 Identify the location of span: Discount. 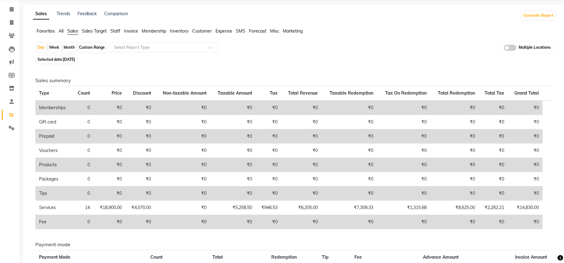
(142, 93).